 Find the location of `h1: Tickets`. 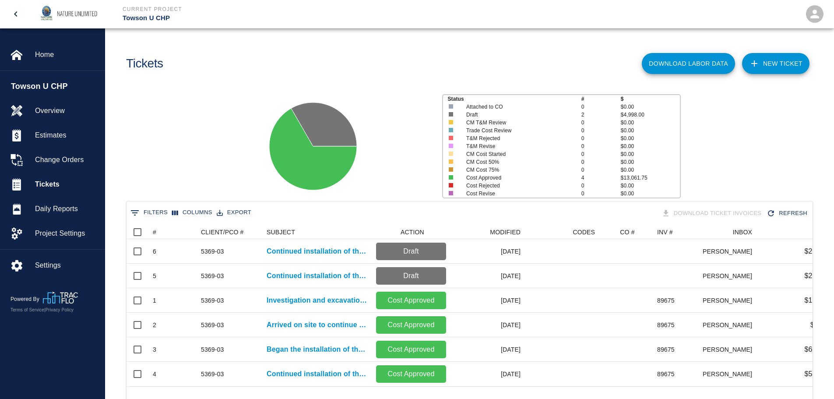

h1: Tickets is located at coordinates (145, 63).